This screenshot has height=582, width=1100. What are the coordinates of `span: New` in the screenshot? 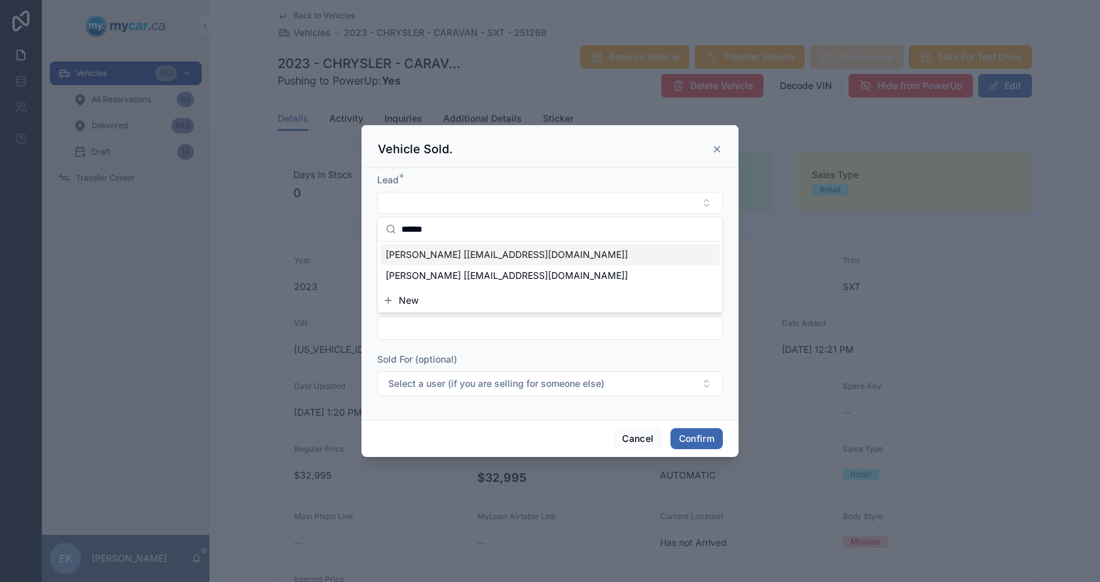 It's located at (409, 301).